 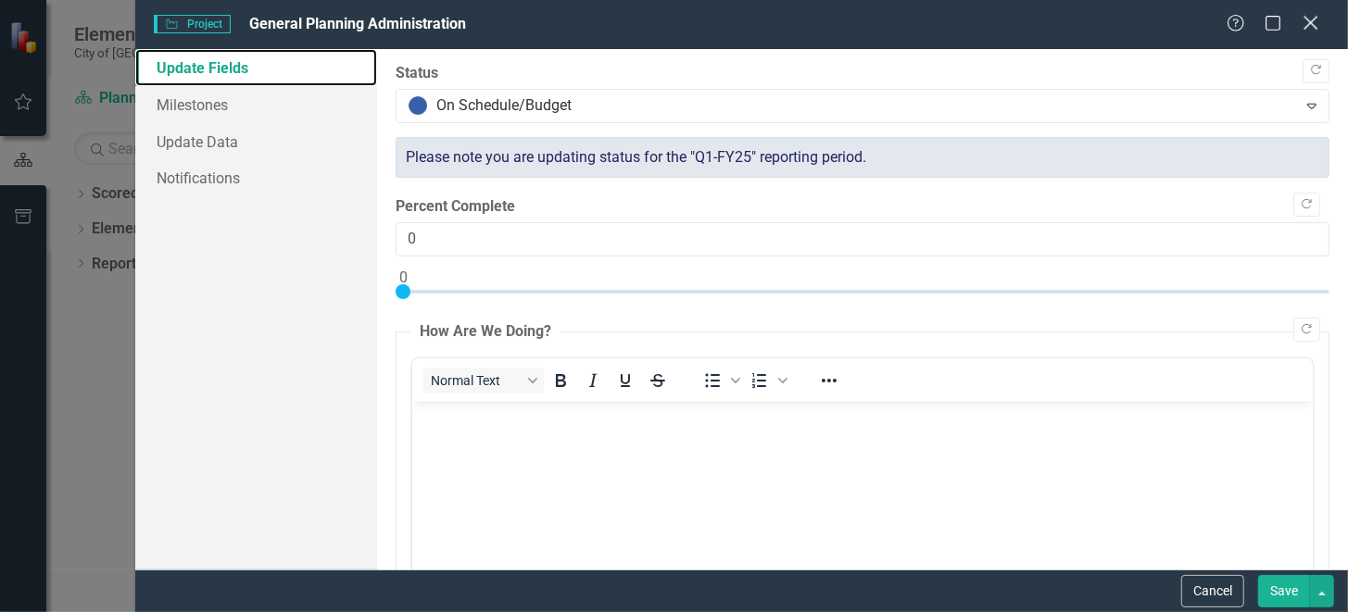 What do you see at coordinates (484, 381) in the screenshot?
I see `button: Block Normal Text` at bounding box center [484, 381].